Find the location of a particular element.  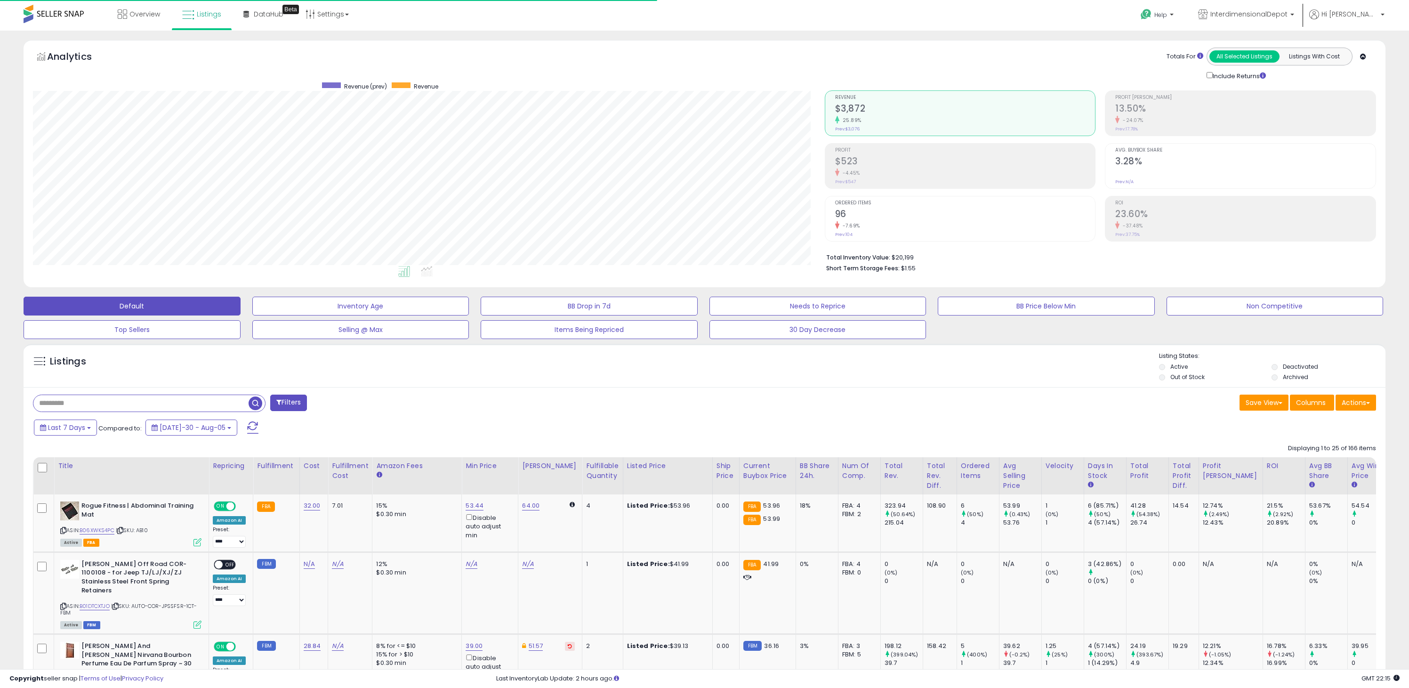

div: ROI is located at coordinates (1284, 466).